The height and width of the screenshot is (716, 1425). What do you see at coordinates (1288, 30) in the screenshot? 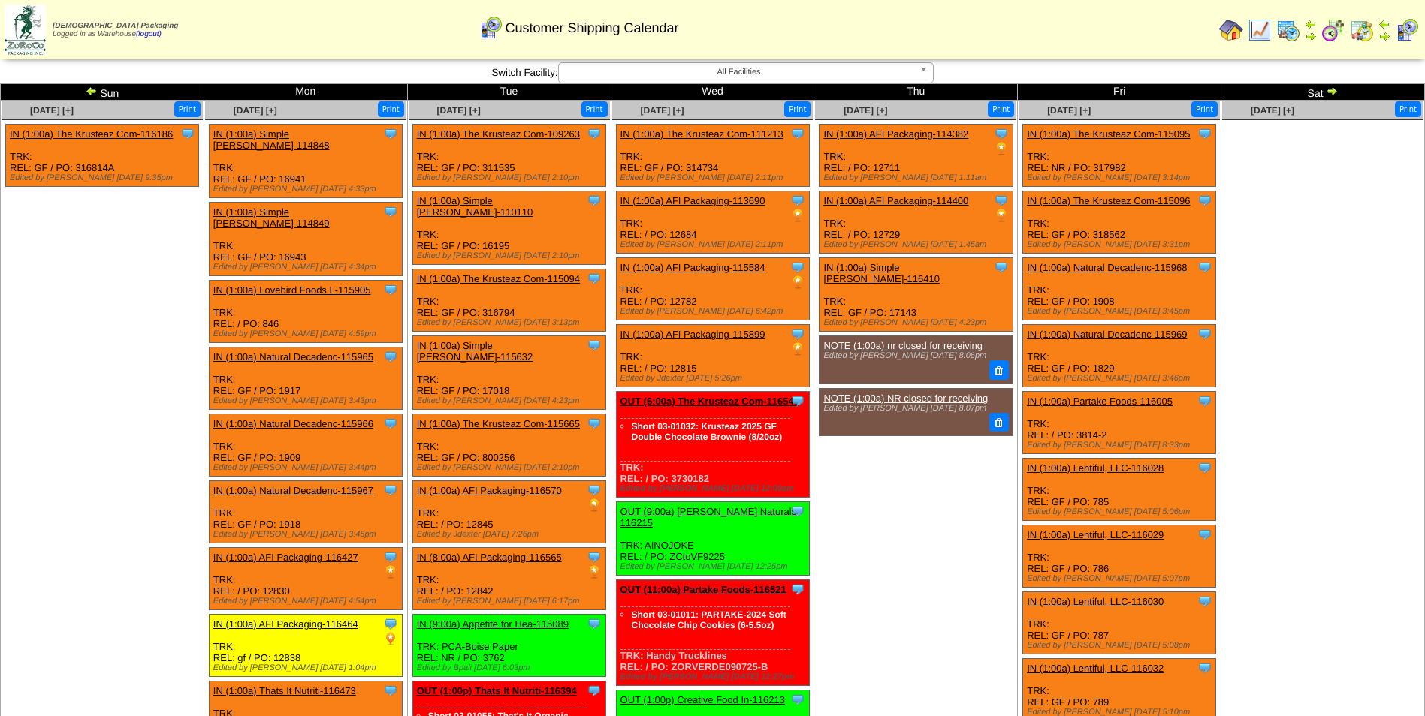
I see `img: calendarprod.gif` at bounding box center [1288, 30].